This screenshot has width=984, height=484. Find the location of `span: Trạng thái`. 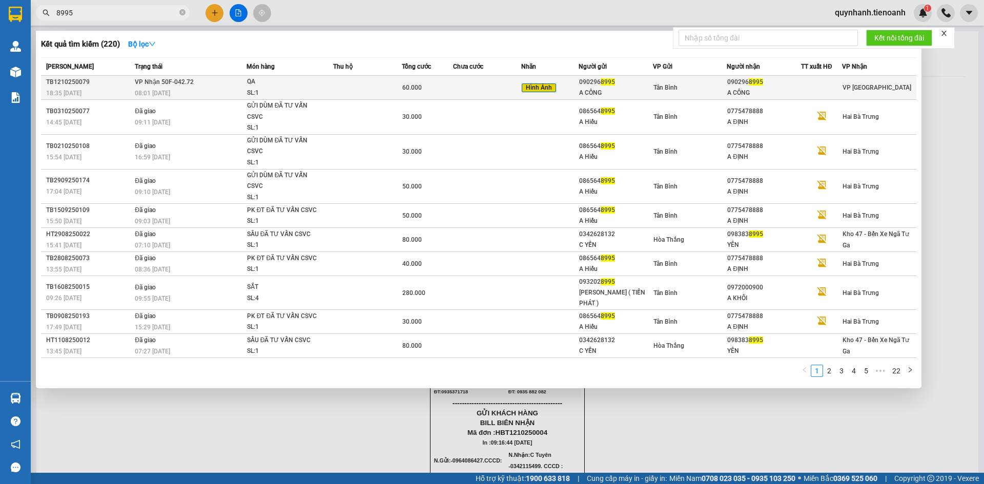

span: Trạng thái is located at coordinates (149, 67).